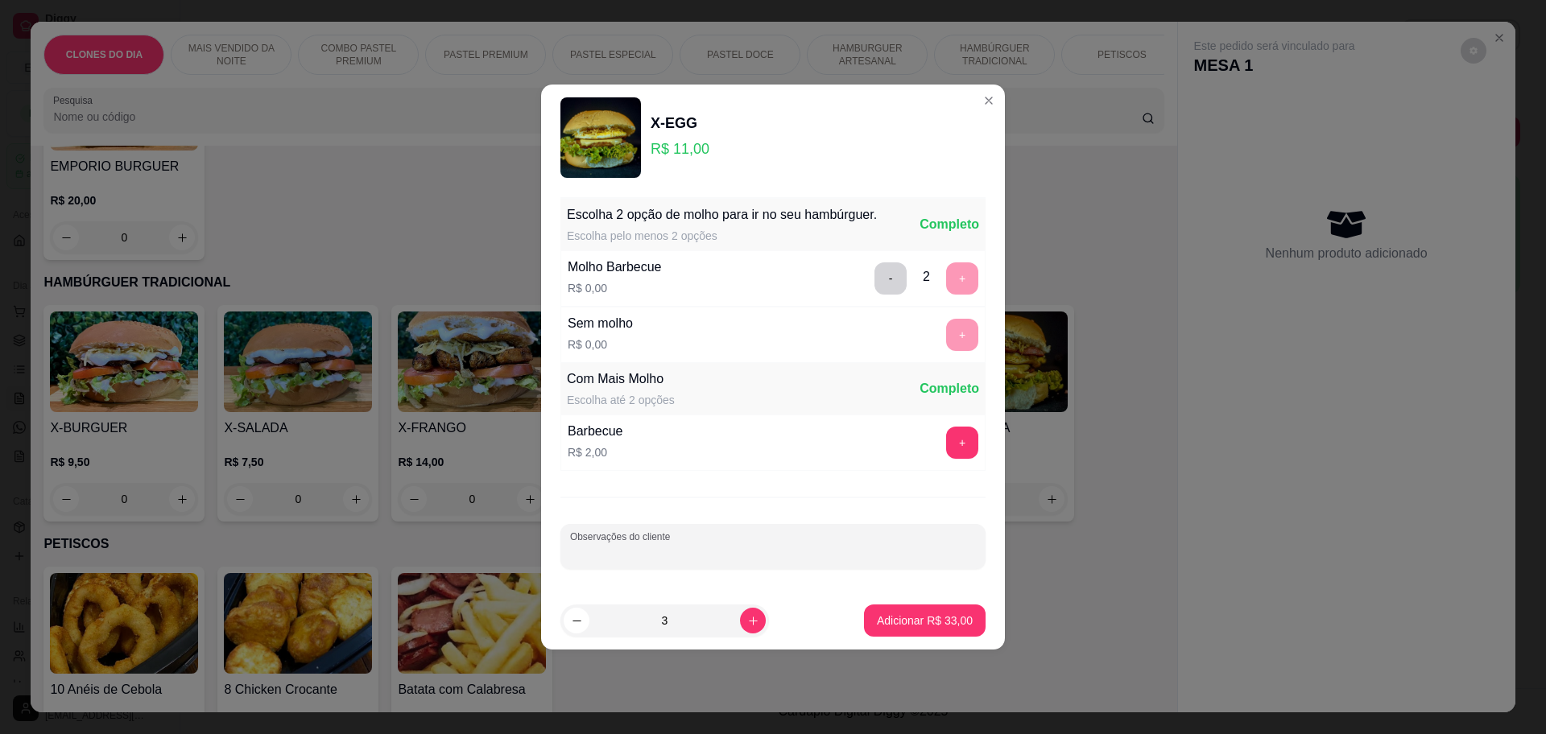 The height and width of the screenshot is (734, 1546). What do you see at coordinates (576, 621) in the screenshot?
I see `button: decrease-product-quantity` at bounding box center [576, 621].